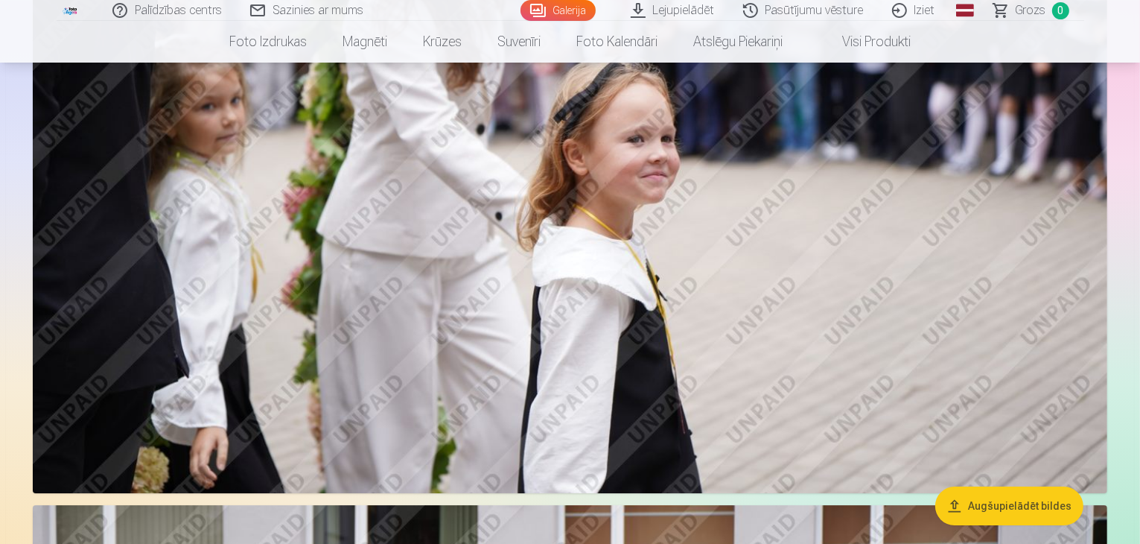 The width and height of the screenshot is (1140, 544). What do you see at coordinates (864, 42) in the screenshot?
I see `a: Visi produkti` at bounding box center [864, 42].